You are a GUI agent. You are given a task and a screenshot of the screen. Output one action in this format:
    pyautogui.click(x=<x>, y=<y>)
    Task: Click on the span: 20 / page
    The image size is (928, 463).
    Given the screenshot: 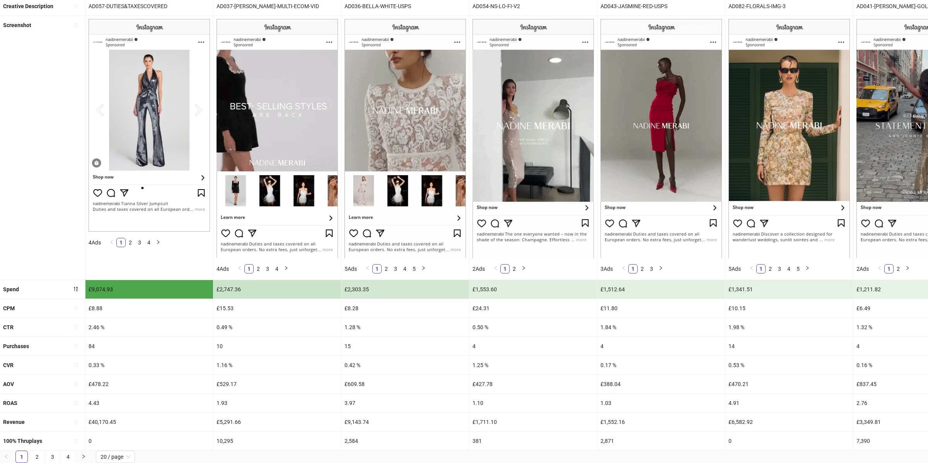 What is the action you would take?
    pyautogui.click(x=115, y=457)
    